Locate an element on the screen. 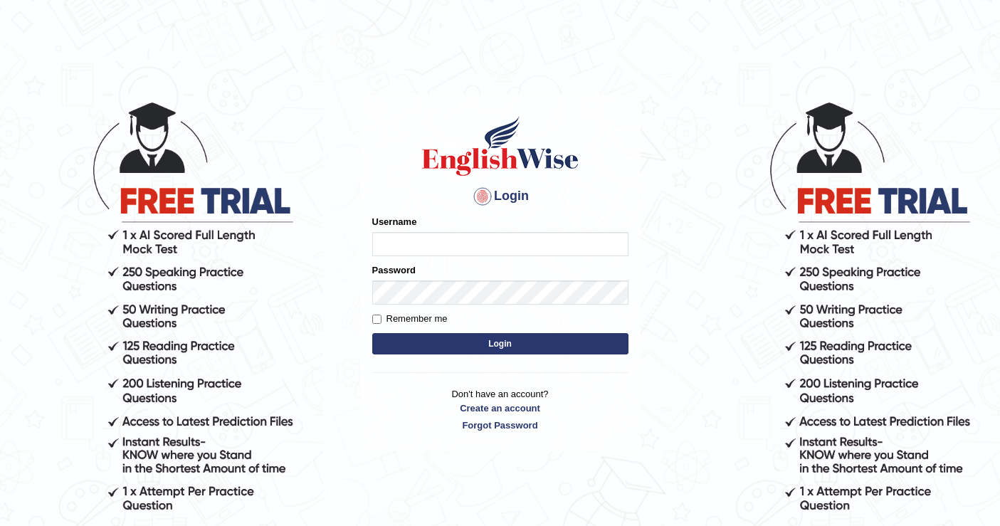 This screenshot has width=1000, height=526. button: Login is located at coordinates (501, 344).